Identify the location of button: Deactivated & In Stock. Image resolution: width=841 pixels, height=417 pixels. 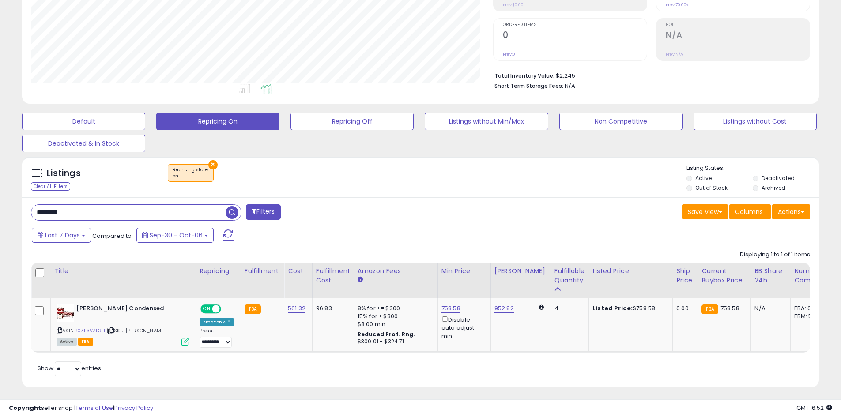
(83, 143).